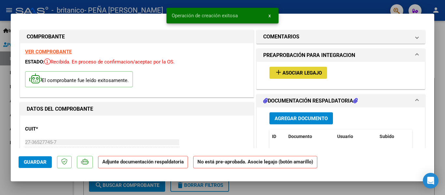 Image resolution: width=445 pixels, height=195 pixels. Describe the element at coordinates (302, 73) in the screenshot. I see `span: Asociar Legajo` at that location.